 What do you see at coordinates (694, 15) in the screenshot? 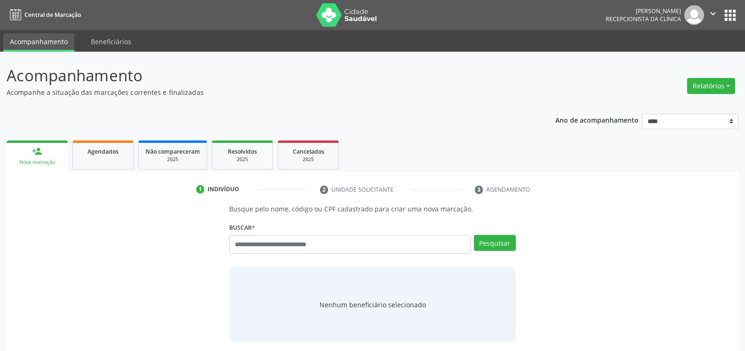
I see `img: img` at bounding box center [694, 15].